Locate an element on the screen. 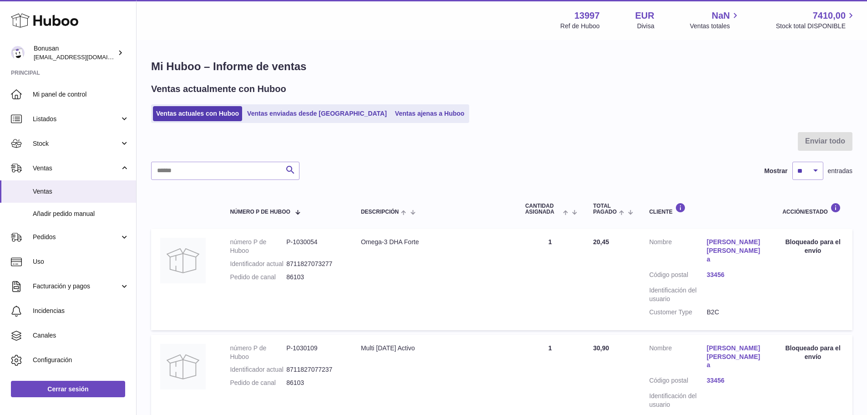  span: Listados is located at coordinates (76, 119).